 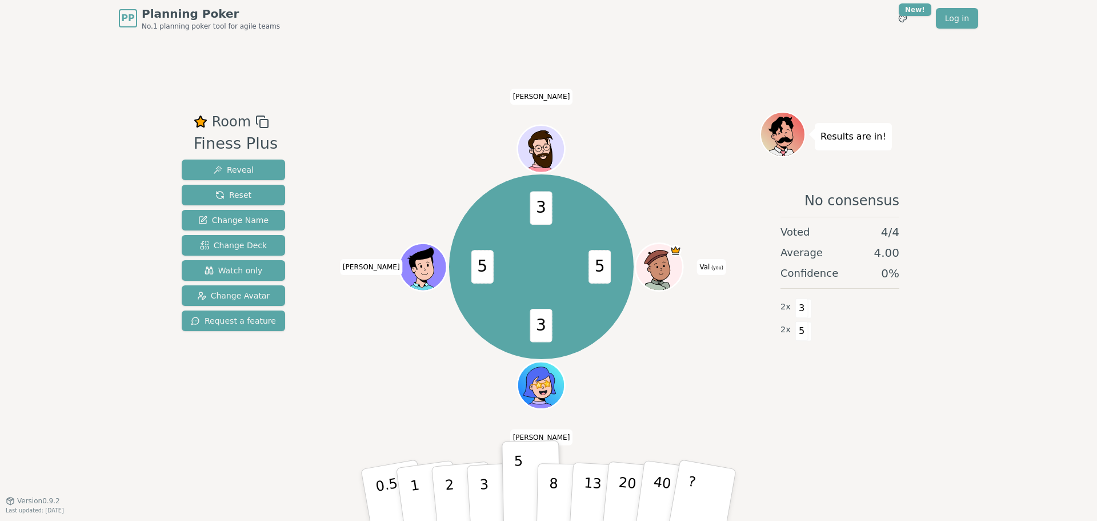 What do you see at coordinates (233, 220) in the screenshot?
I see `span: Change Name` at bounding box center [233, 220].